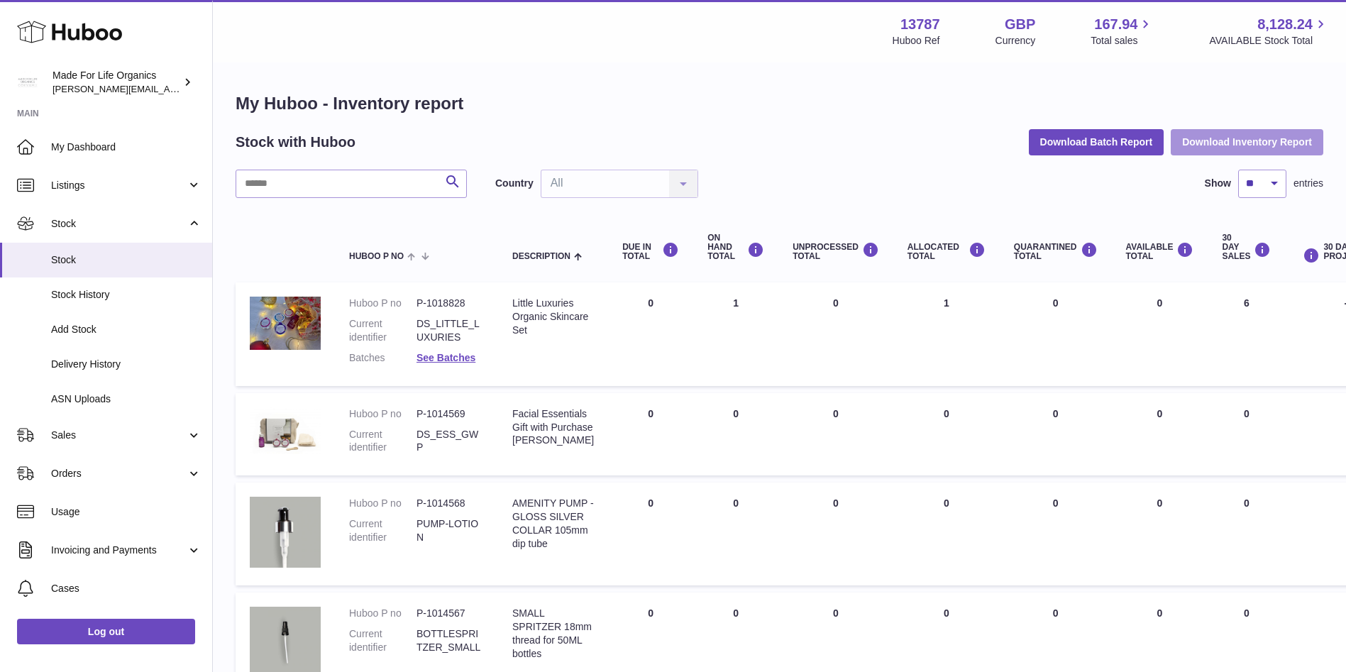 The width and height of the screenshot is (1346, 672). What do you see at coordinates (779, 104) in the screenshot?
I see `h1: My Huboo - Inventory report` at bounding box center [779, 104].